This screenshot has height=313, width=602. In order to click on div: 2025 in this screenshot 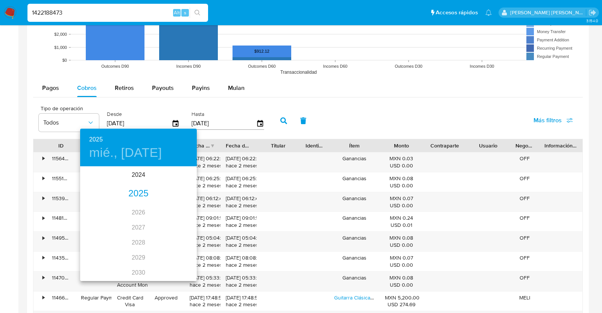, I will do `click(138, 194)`.